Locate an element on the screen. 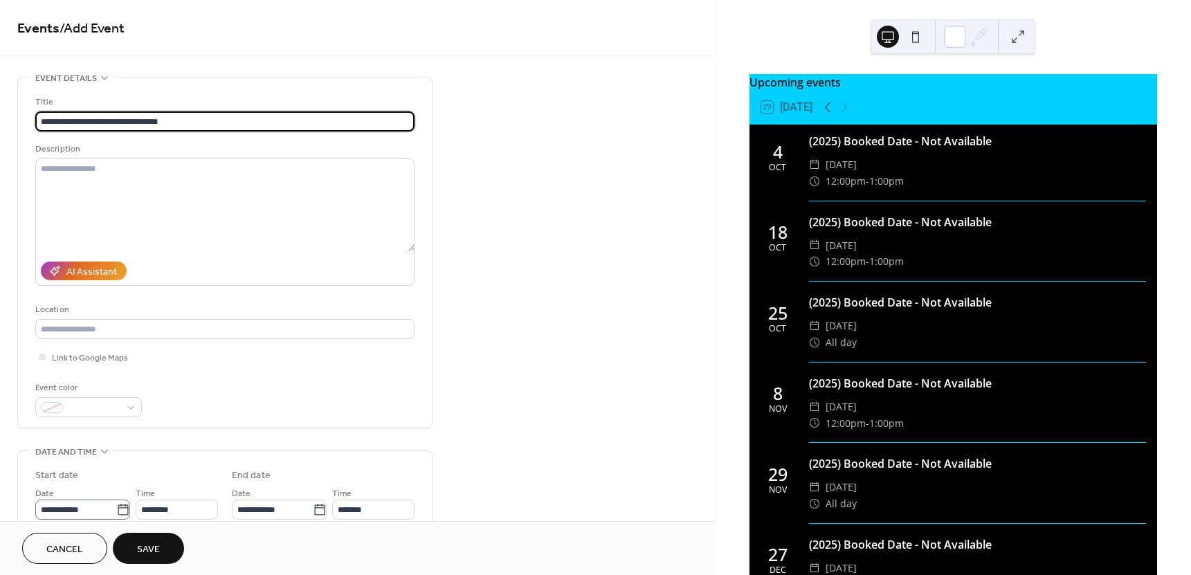 The height and width of the screenshot is (575, 1191). div: 4 is located at coordinates (778, 152).